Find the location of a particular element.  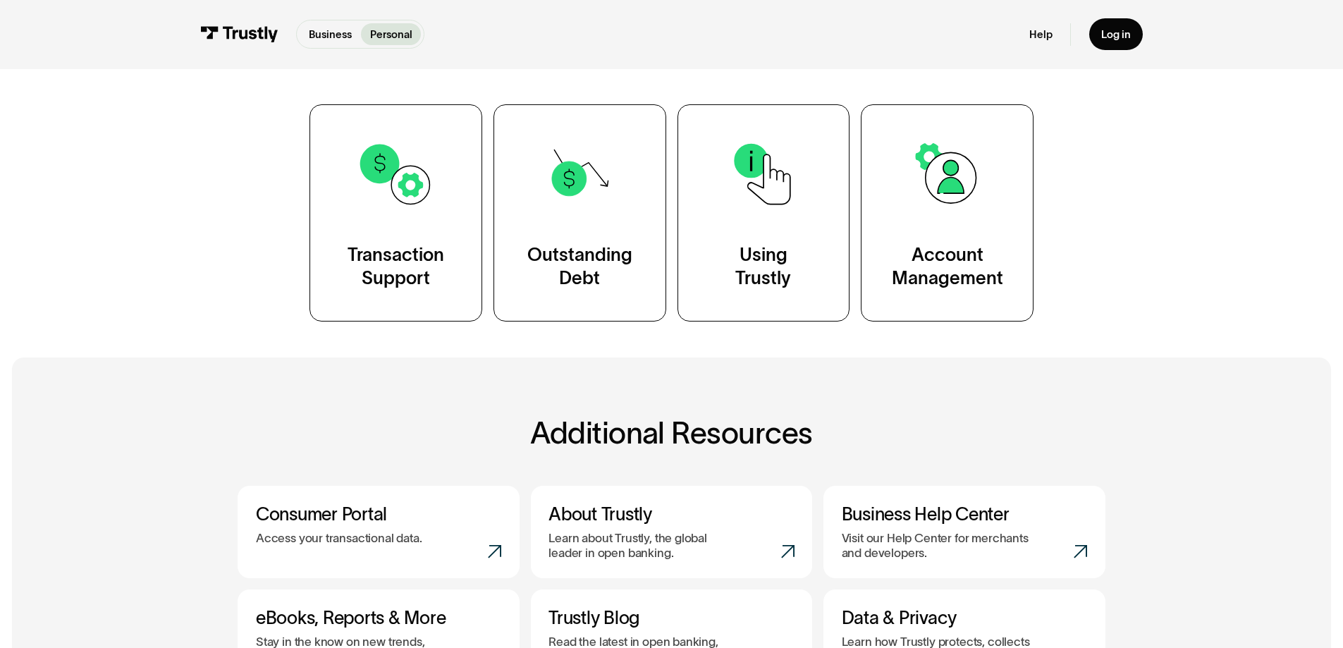

p: Learn about Trustly, the global leader in open banking. is located at coordinates (644, 545).